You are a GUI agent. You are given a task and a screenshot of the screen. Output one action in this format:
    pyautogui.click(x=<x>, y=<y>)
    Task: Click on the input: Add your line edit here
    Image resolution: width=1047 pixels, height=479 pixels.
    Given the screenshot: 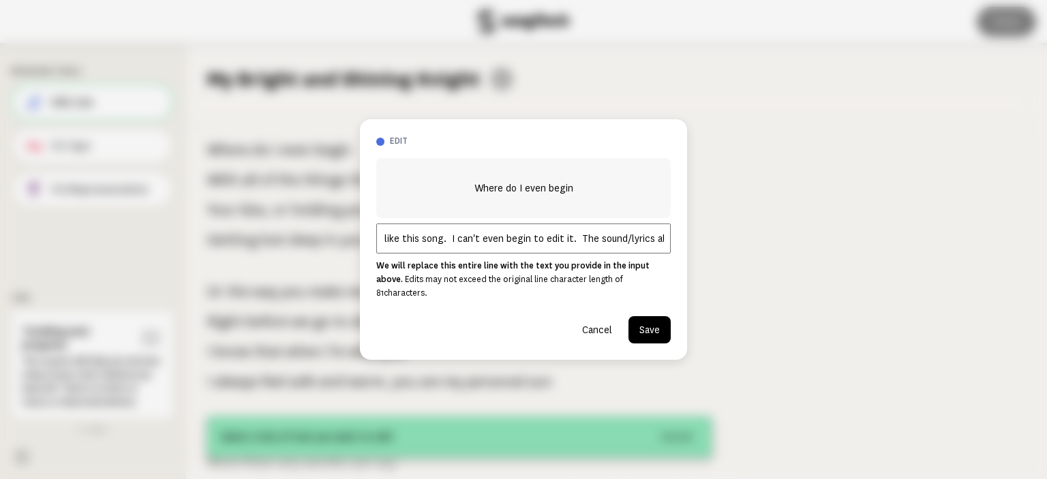 What is the action you would take?
    pyautogui.click(x=523, y=239)
    